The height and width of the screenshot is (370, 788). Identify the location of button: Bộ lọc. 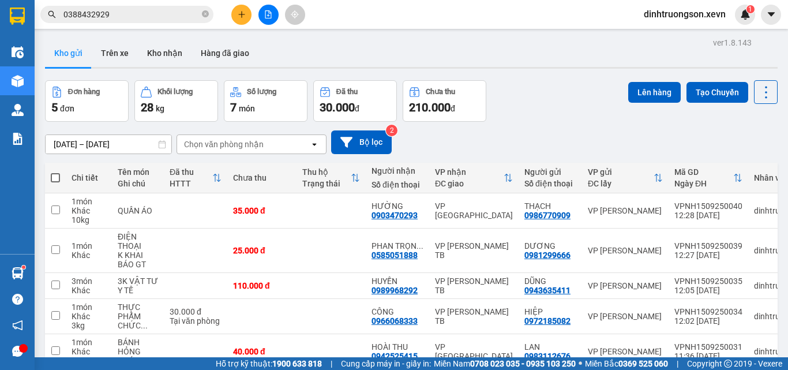
(361, 142).